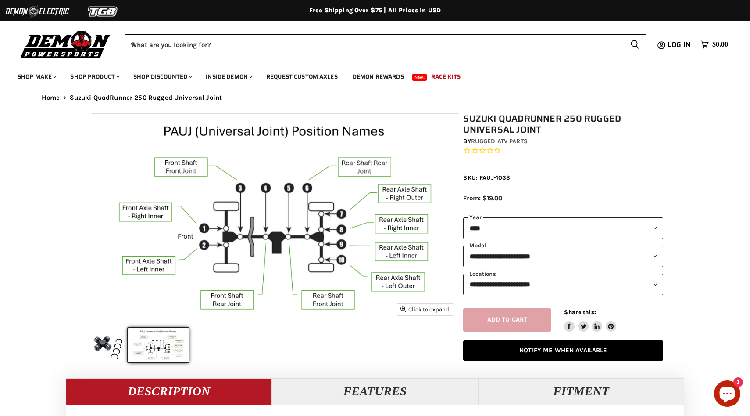  What do you see at coordinates (563, 177) in the screenshot?
I see `div: SKU: PAUJ-1033` at bounding box center [563, 177].